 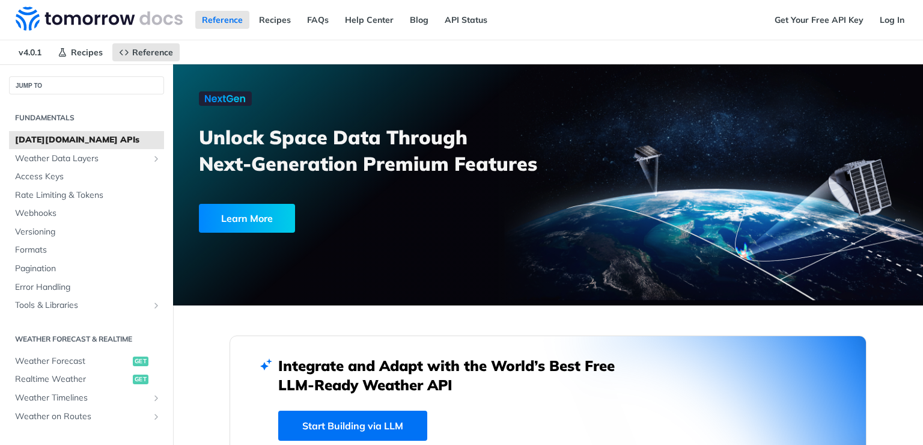 What do you see at coordinates (87, 339) in the screenshot?
I see `h2: Weather Forecast & realtime` at bounding box center [87, 339].